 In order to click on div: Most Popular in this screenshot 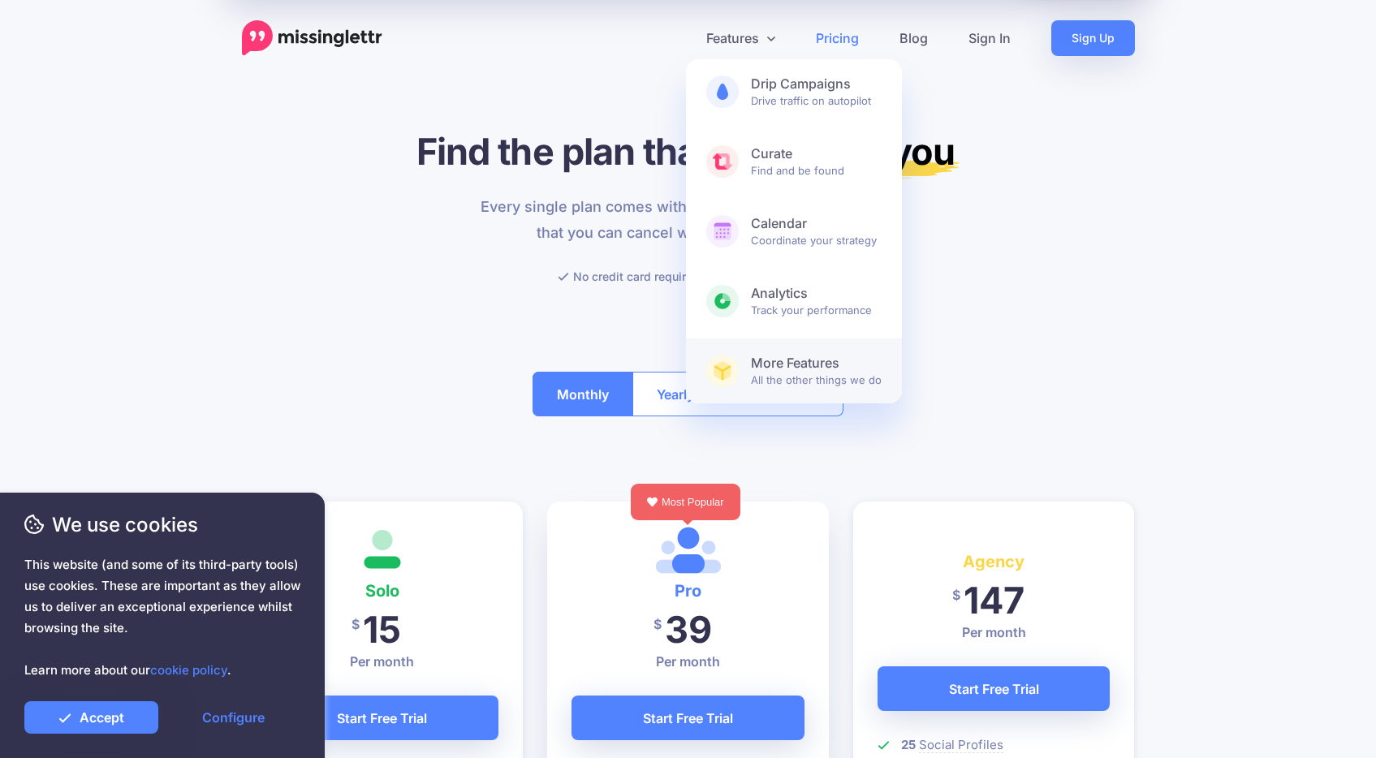, I will do `click(685, 502)`.